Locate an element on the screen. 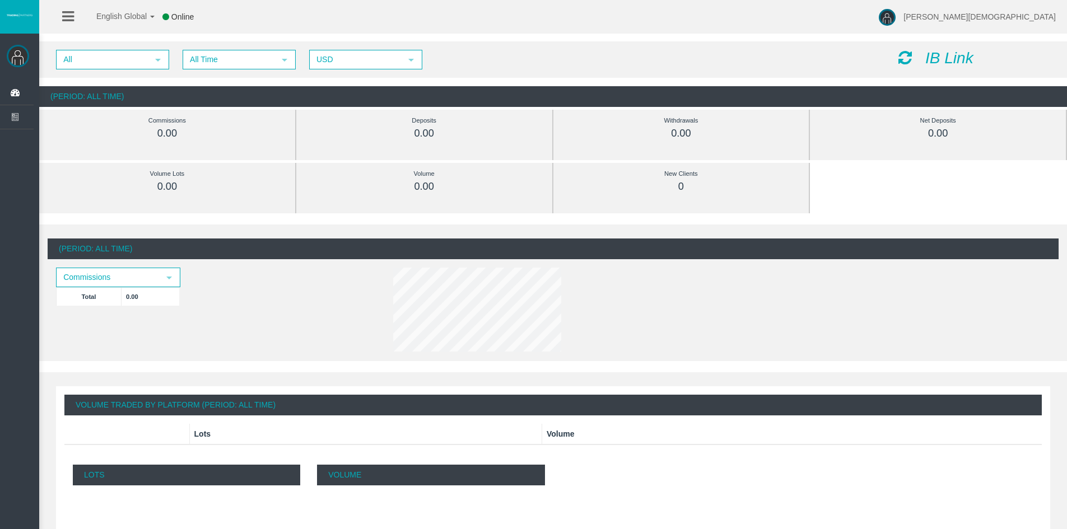  img: logo.svg is located at coordinates (20, 15).